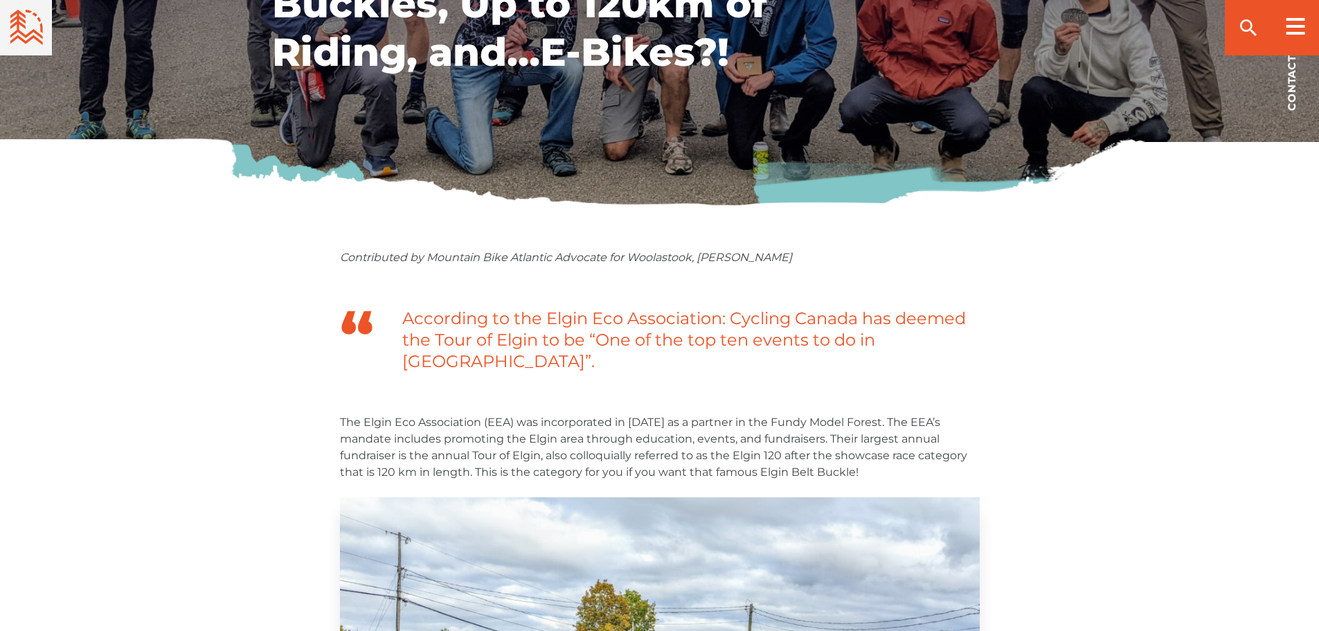 This screenshot has height=631, width=1319. Describe the element at coordinates (1291, 73) in the screenshot. I see `a: Contact us` at that location.